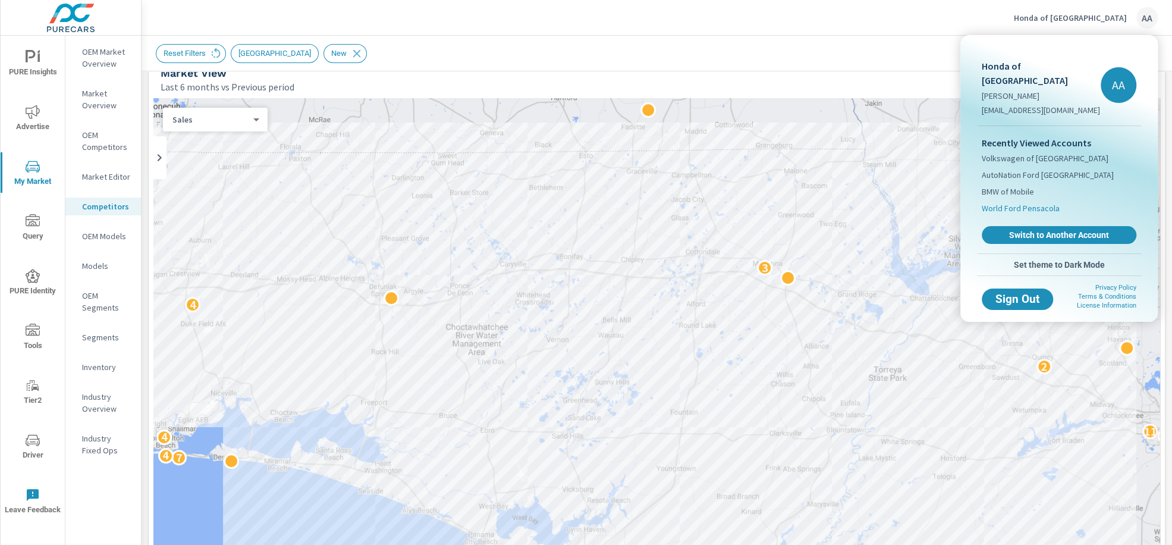  What do you see at coordinates (1059, 265) in the screenshot?
I see `button: Set theme to Dark Mode` at bounding box center [1059, 265].